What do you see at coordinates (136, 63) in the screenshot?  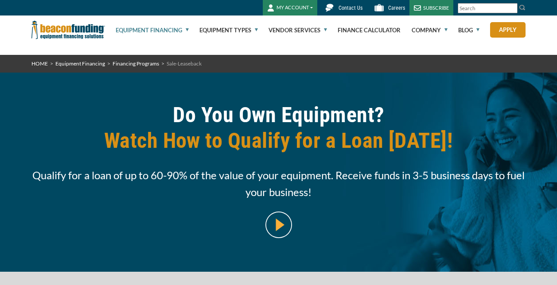 I see `a: Financing Programs` at bounding box center [136, 63].